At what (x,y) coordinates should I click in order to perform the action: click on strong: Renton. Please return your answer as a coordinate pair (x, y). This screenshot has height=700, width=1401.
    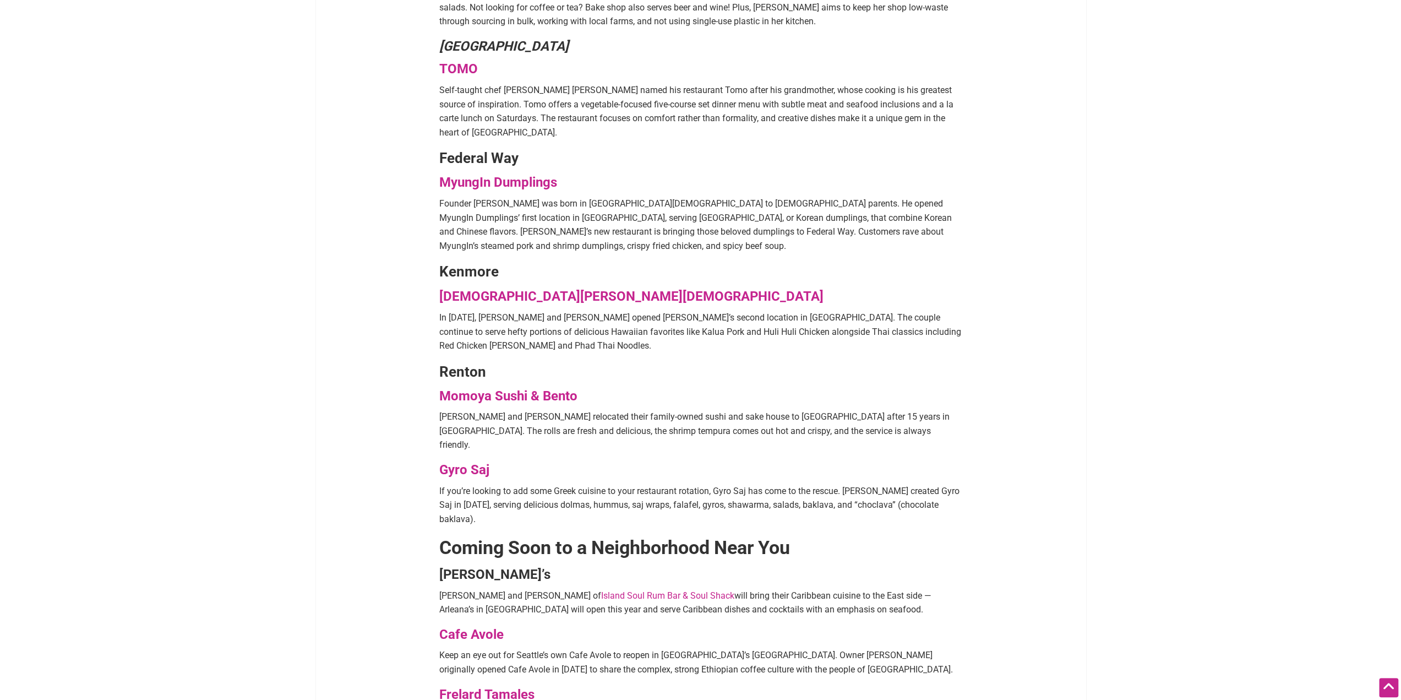
    Looking at the image, I should click on (463, 371).